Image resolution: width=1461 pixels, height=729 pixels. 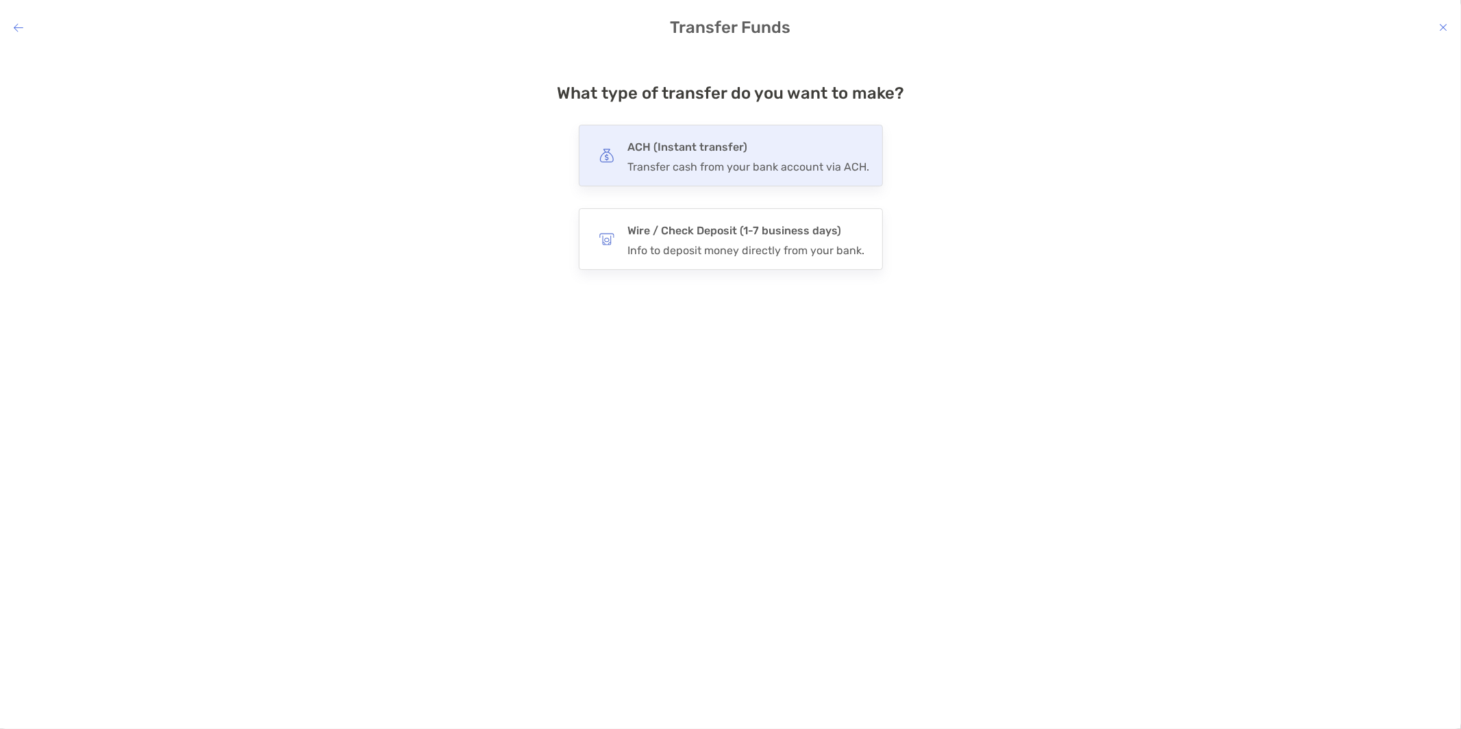 What do you see at coordinates (748, 166) in the screenshot?
I see `div: Transfer cash from your bank account via ACH.` at bounding box center [748, 166].